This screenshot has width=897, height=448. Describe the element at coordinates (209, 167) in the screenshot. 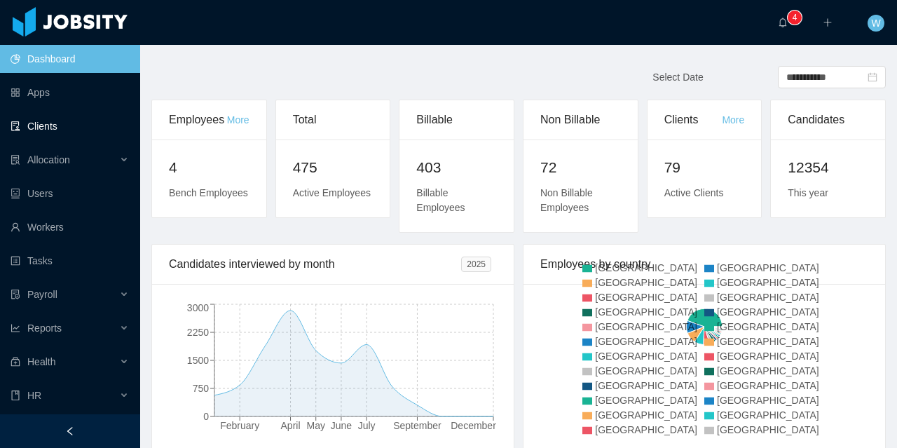

I see `h2: 4` at that location.